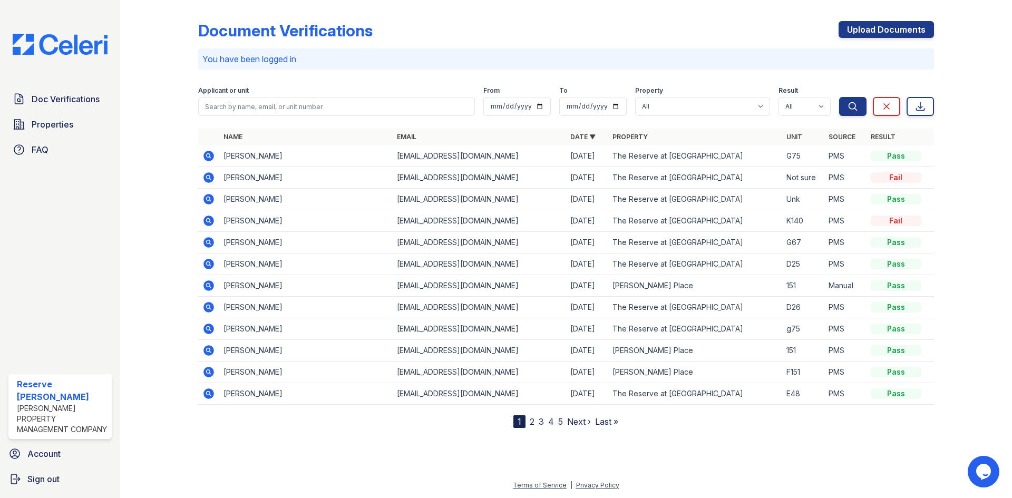 Image resolution: width=1012 pixels, height=498 pixels. What do you see at coordinates (491, 91) in the screenshot?
I see `label: From` at bounding box center [491, 91].